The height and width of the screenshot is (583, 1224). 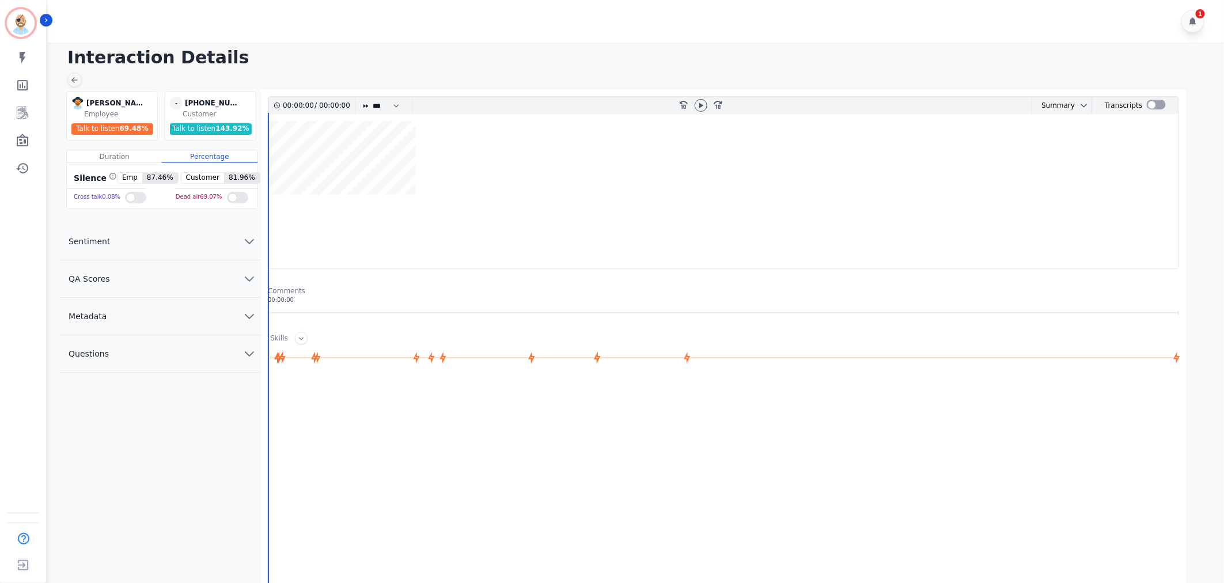 I want to click on span: Sentiment, so click(x=89, y=241).